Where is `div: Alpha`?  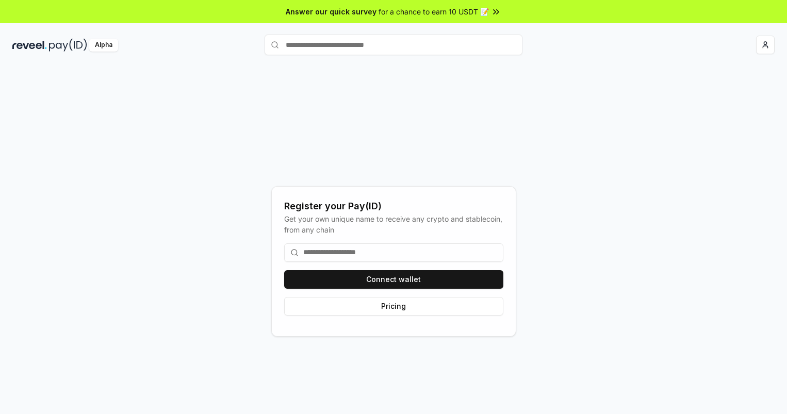 div: Alpha is located at coordinates (104, 45).